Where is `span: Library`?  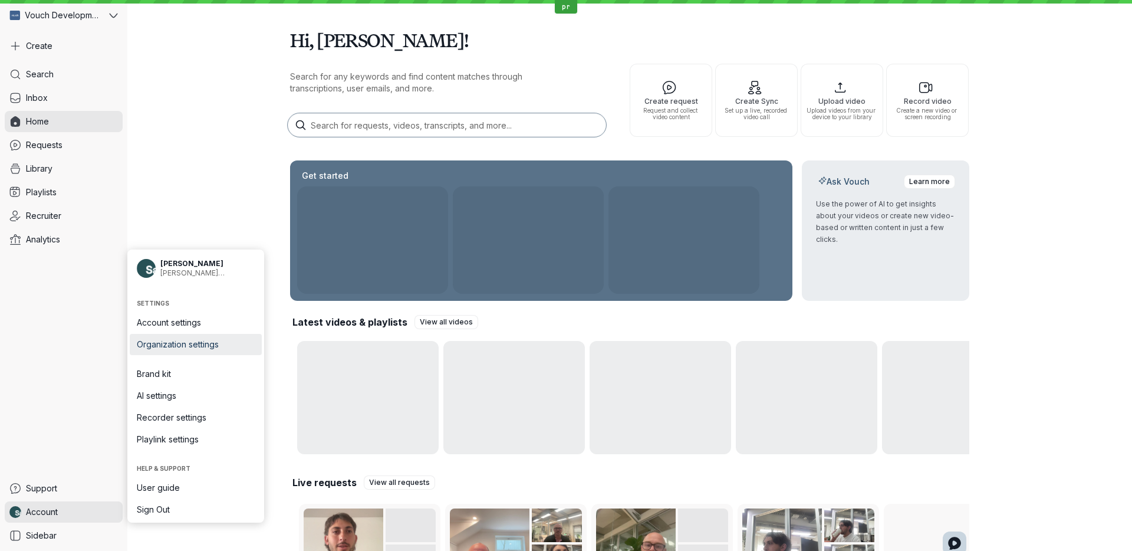
span: Library is located at coordinates (39, 169).